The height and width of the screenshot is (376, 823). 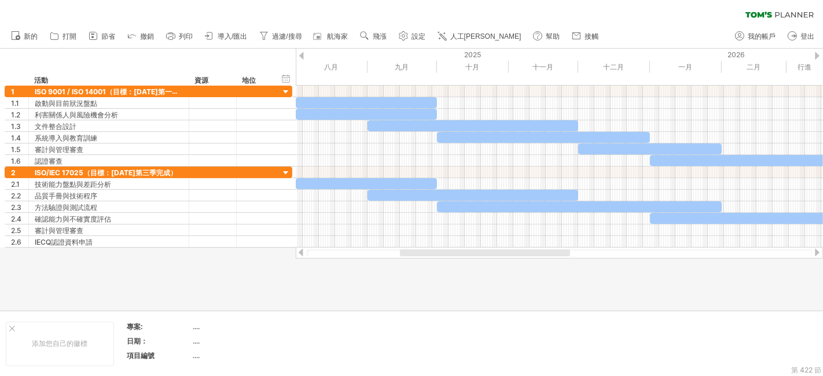 I want to click on a: 打開, so click(x=63, y=36).